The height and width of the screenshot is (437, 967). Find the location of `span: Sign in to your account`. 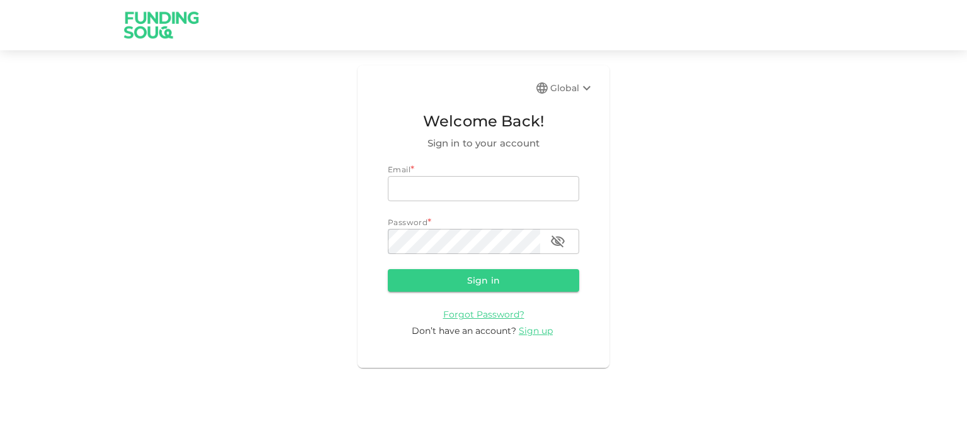

span: Sign in to your account is located at coordinates (483, 143).